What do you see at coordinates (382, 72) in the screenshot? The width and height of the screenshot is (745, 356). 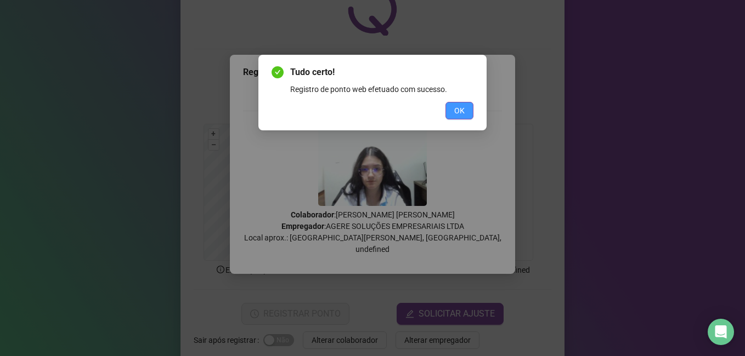 I see `span: Tudo certo!` at bounding box center [382, 72].